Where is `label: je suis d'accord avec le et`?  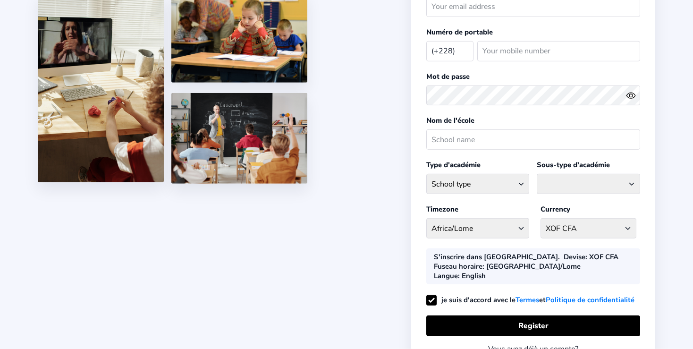
label: je suis d'accord avec le et is located at coordinates (530, 300).